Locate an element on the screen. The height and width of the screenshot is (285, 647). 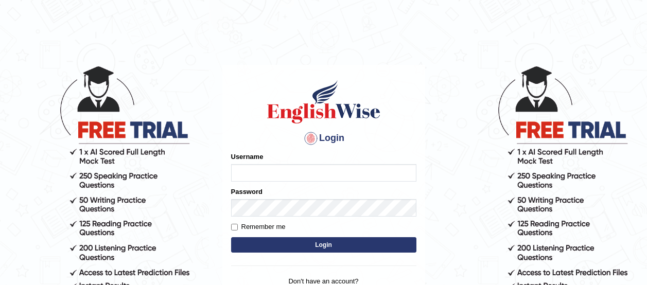
h4: Login is located at coordinates (324, 138).